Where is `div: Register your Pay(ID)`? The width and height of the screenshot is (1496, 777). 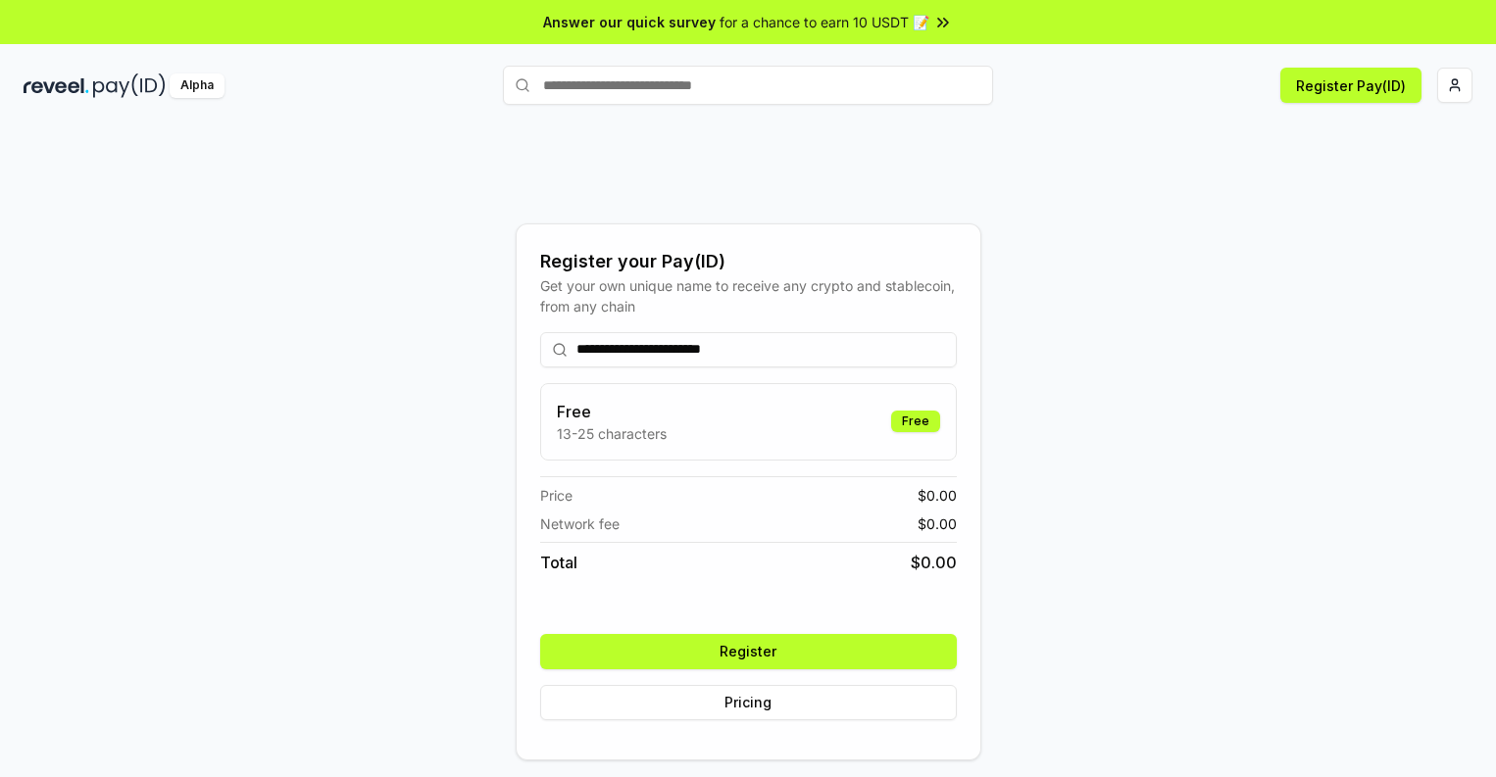
div: Register your Pay(ID) is located at coordinates (748, 262).